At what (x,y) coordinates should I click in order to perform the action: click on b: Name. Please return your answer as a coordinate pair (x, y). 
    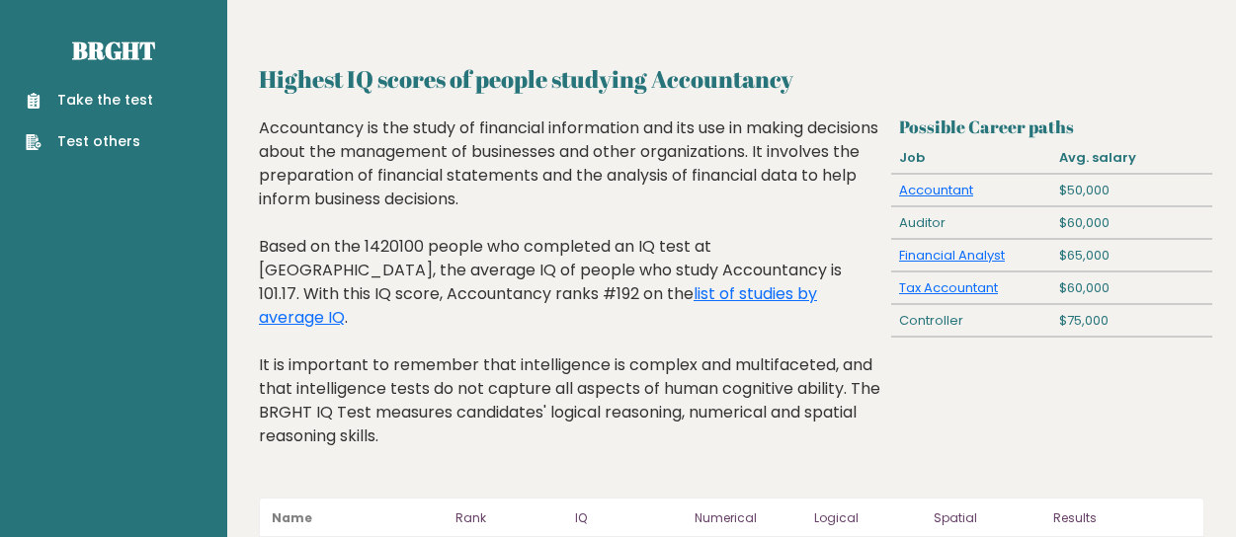
    Looking at the image, I should click on (291, 518).